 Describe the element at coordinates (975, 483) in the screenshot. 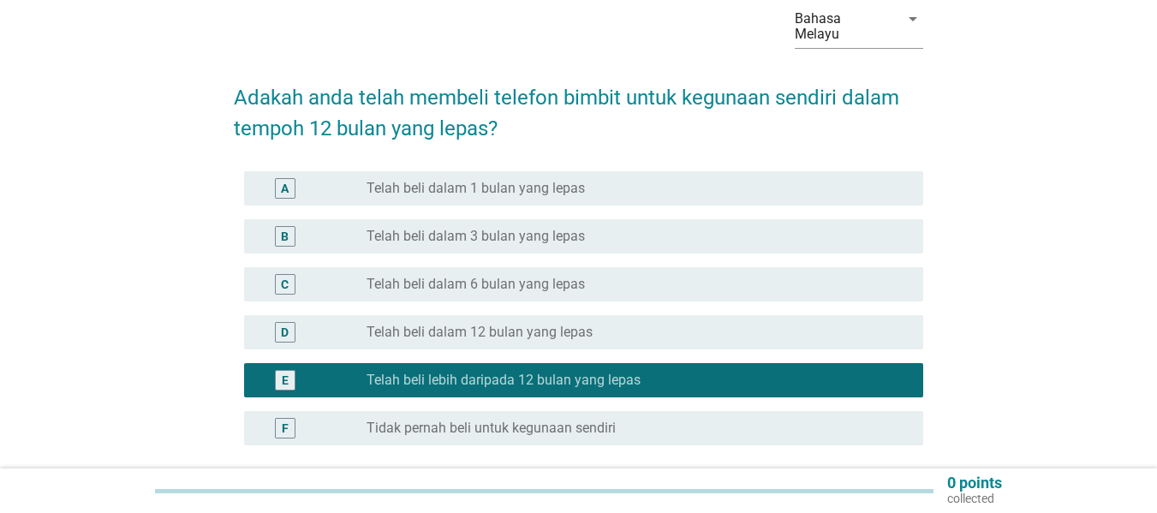

I see `p: 0 points` at that location.